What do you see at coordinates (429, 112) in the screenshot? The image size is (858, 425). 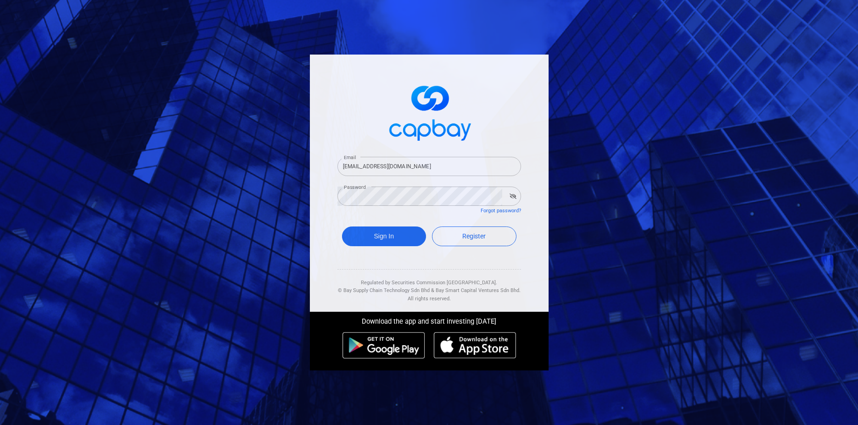 I see `img: logo` at bounding box center [429, 112].